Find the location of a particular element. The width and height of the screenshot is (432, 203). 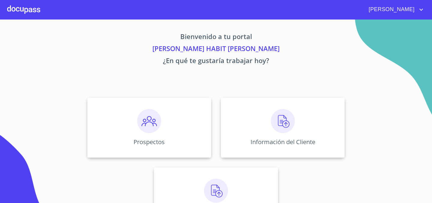

p: ¿En qué te gustaría trabajar hoy? is located at coordinates (216, 62).